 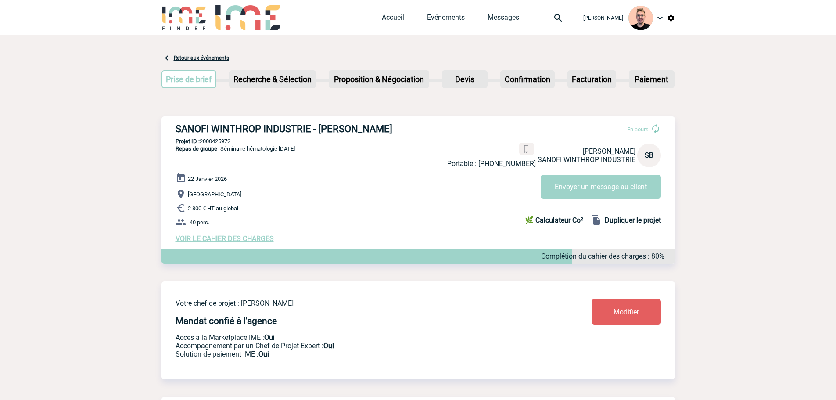 What do you see at coordinates (446, 19) in the screenshot?
I see `a: Evénements` at bounding box center [446, 19].